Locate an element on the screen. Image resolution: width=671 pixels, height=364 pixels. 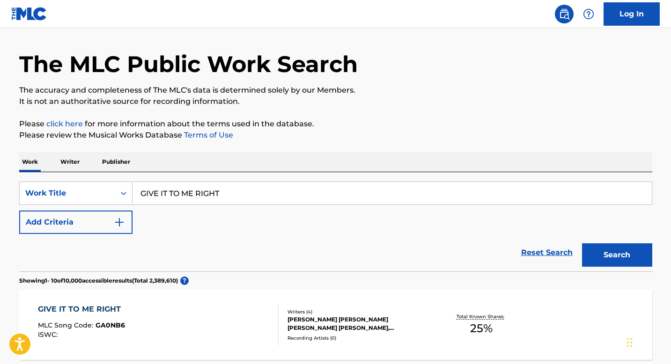
span: MLC Song Code : is located at coordinates (66, 325).